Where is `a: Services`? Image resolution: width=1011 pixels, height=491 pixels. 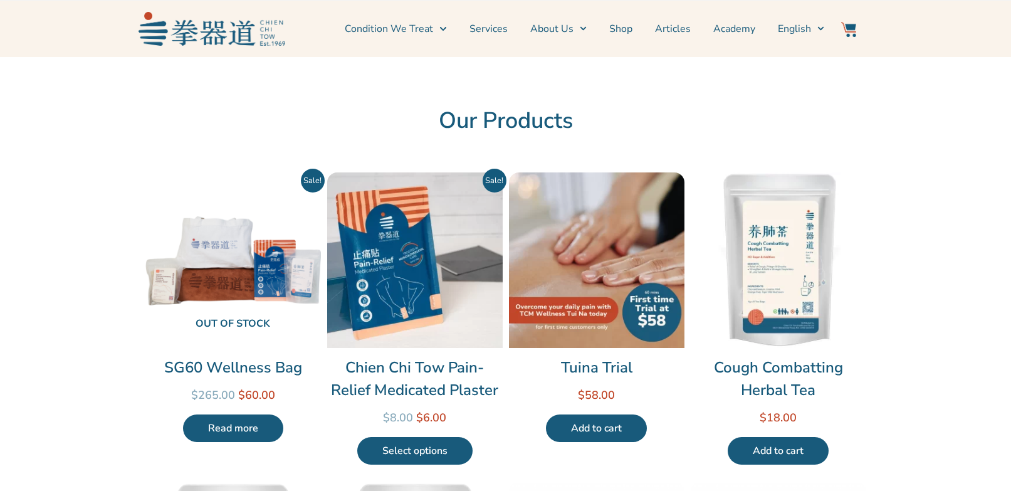
a: Services is located at coordinates (488, 29).